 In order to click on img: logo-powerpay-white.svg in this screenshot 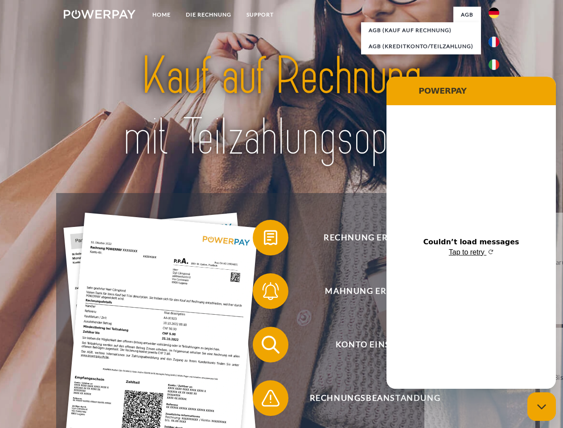, I will do `click(99, 14)`.